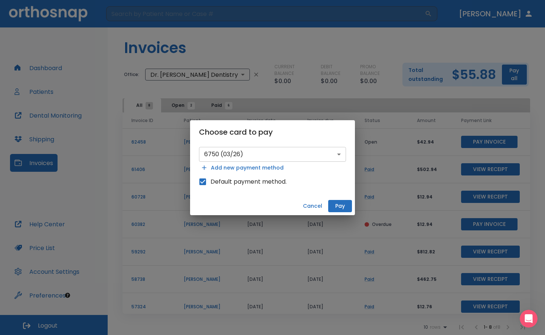 This screenshot has height=335, width=545. Describe the element at coordinates (313, 206) in the screenshot. I see `button: Cancel` at that location.